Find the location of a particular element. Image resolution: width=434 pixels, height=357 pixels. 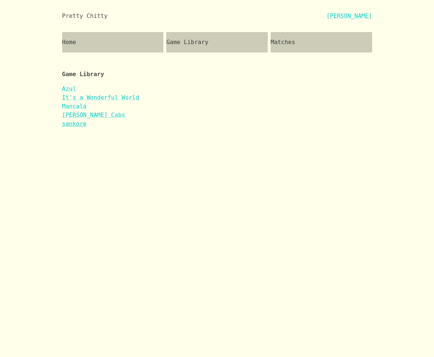

div: Pretty Chitty is located at coordinates (85, 16).